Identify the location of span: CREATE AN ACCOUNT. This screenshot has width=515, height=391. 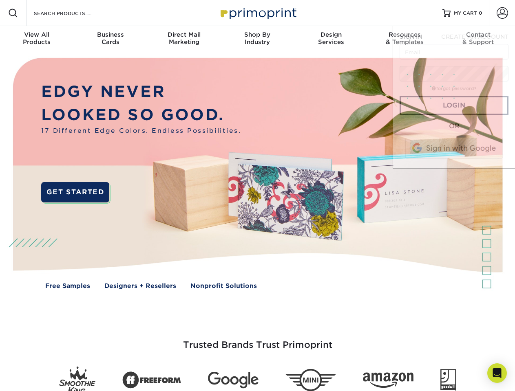
(474, 37).